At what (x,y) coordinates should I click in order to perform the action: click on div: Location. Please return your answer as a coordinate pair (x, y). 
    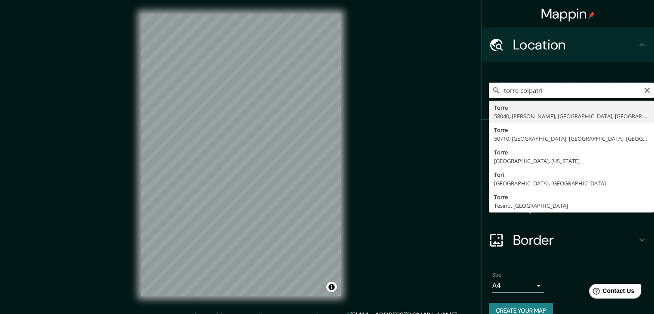
    Looking at the image, I should click on (568, 45).